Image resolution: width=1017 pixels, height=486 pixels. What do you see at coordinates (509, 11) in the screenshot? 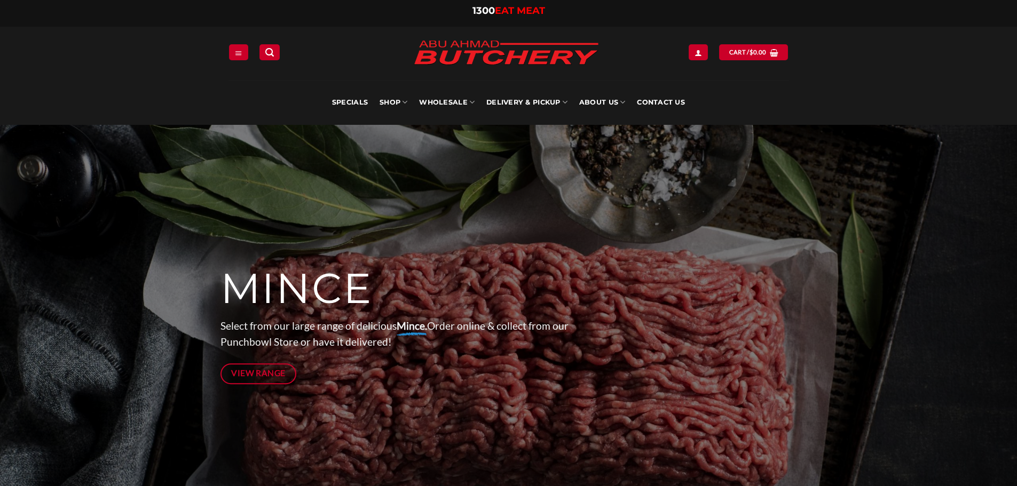
I see `a: 1300EAT MEAT` at bounding box center [509, 11].